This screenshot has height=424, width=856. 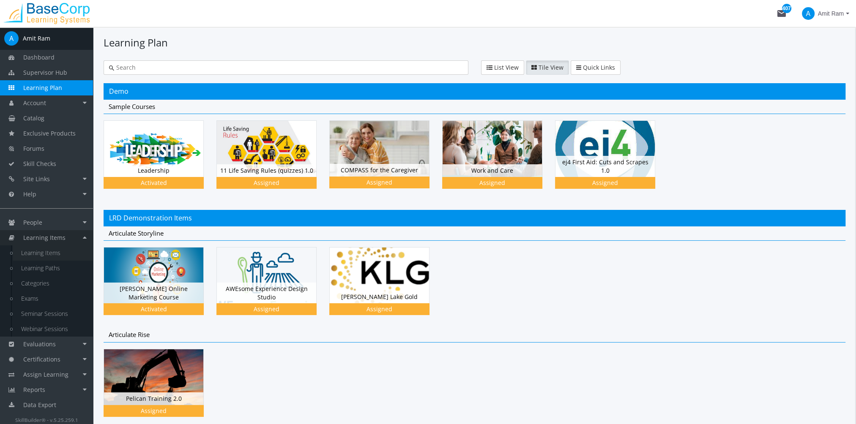 I want to click on span: Account, so click(x=35, y=103).